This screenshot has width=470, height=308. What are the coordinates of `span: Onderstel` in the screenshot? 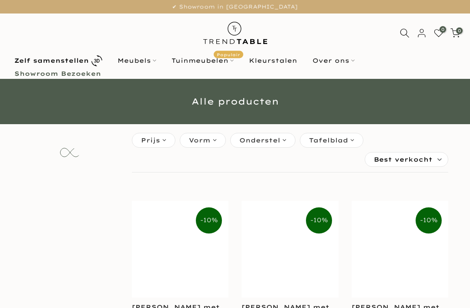 It's located at (260, 140).